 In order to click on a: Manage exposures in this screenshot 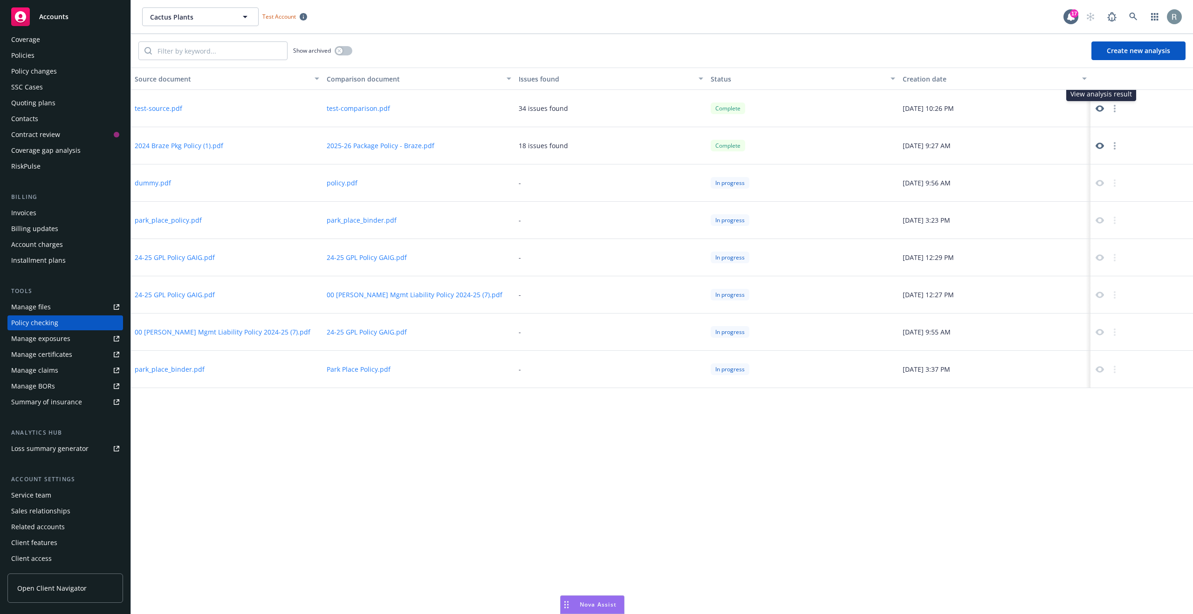, I will do `click(65, 339)`.